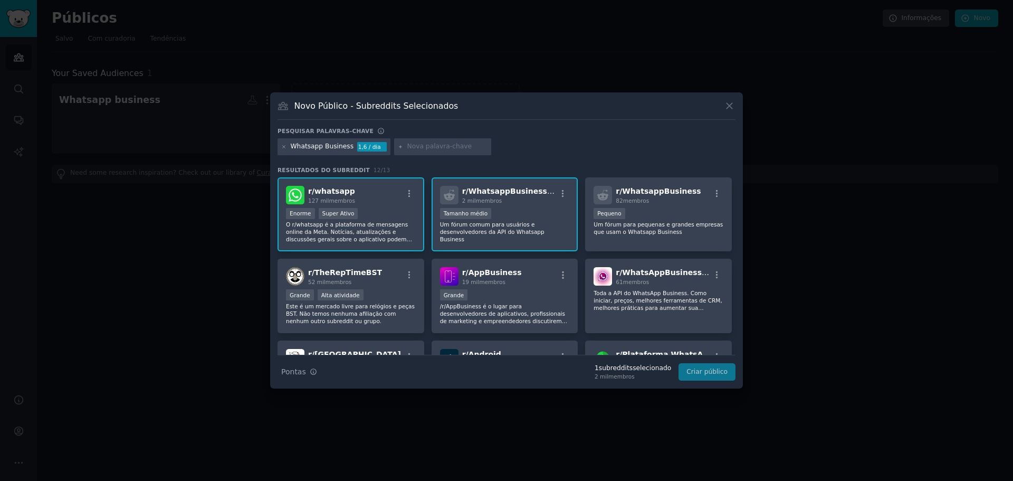  I want to click on font: WhatsappBusinessAPI, so click(515, 191).